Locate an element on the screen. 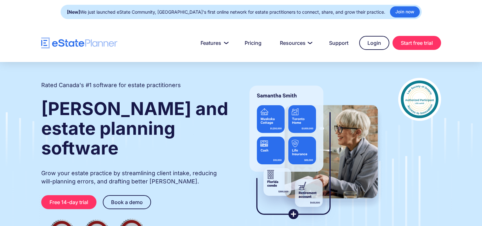  a: Login is located at coordinates (374, 43).